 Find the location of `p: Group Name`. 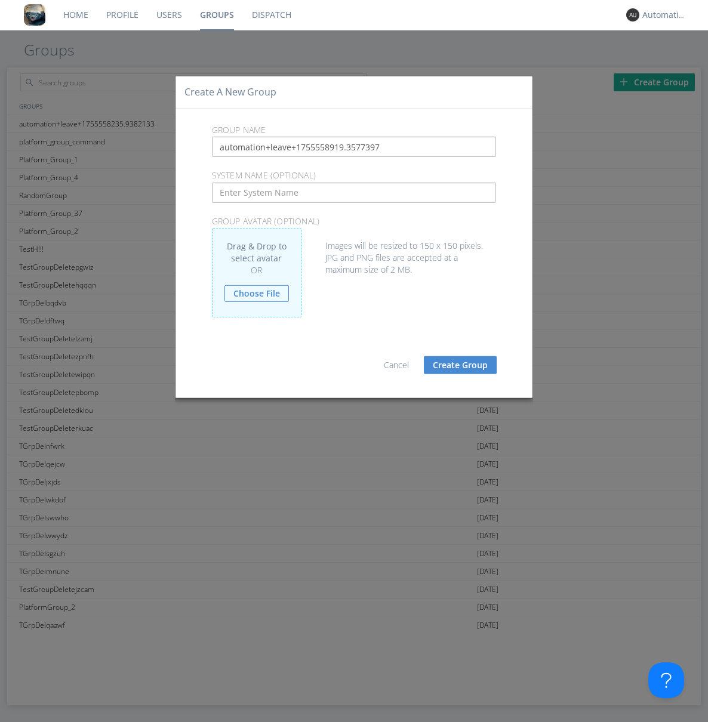

p: Group Name is located at coordinates (354, 130).